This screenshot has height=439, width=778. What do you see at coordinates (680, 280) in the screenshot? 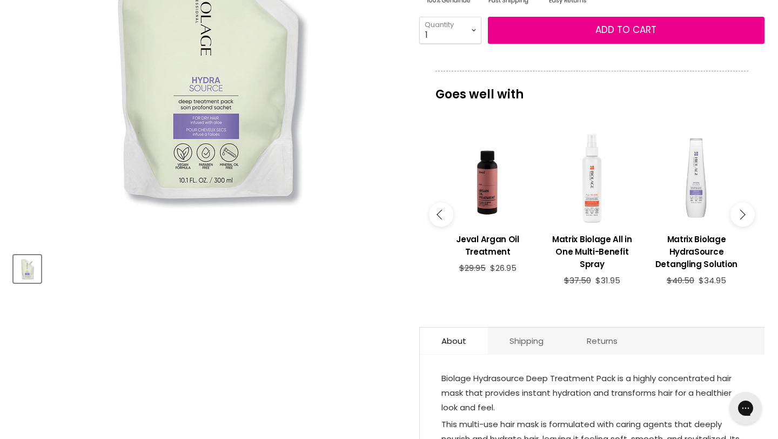
I see `span: $40.50` at bounding box center [680, 280].